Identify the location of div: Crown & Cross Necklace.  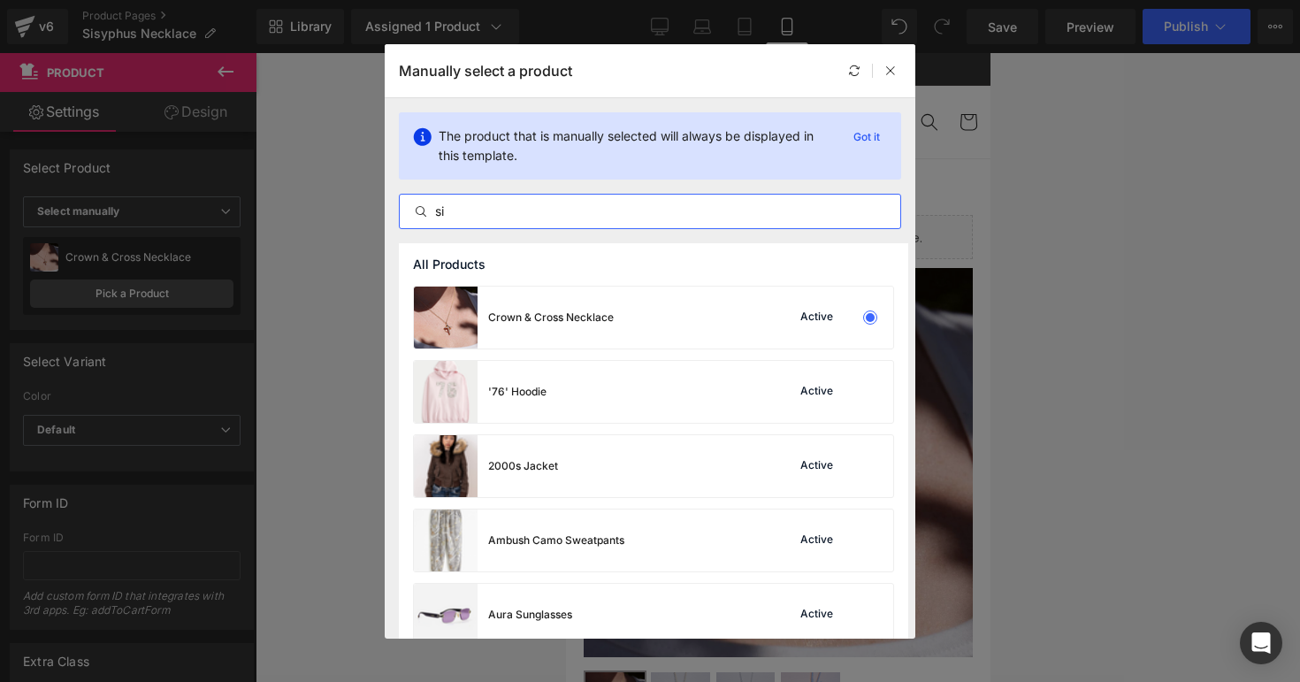
(551, 317).